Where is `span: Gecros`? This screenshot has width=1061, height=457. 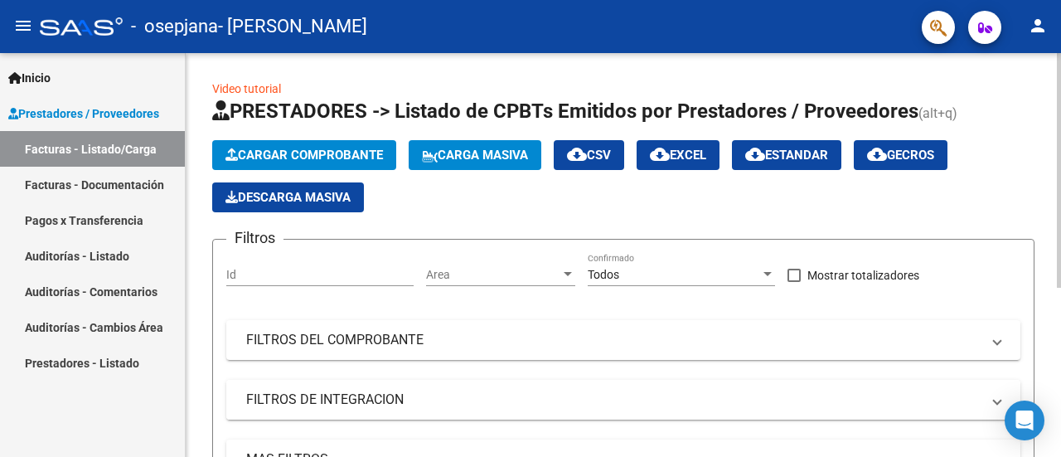 span: Gecros is located at coordinates (900, 155).